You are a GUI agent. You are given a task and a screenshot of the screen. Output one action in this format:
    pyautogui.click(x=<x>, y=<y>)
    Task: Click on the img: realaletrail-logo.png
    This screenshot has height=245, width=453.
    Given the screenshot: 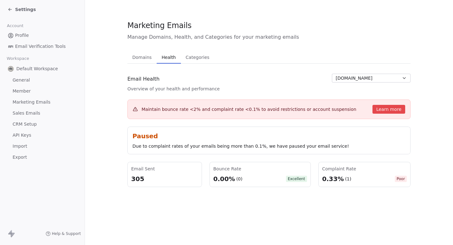 What is the action you would take?
    pyautogui.click(x=11, y=69)
    